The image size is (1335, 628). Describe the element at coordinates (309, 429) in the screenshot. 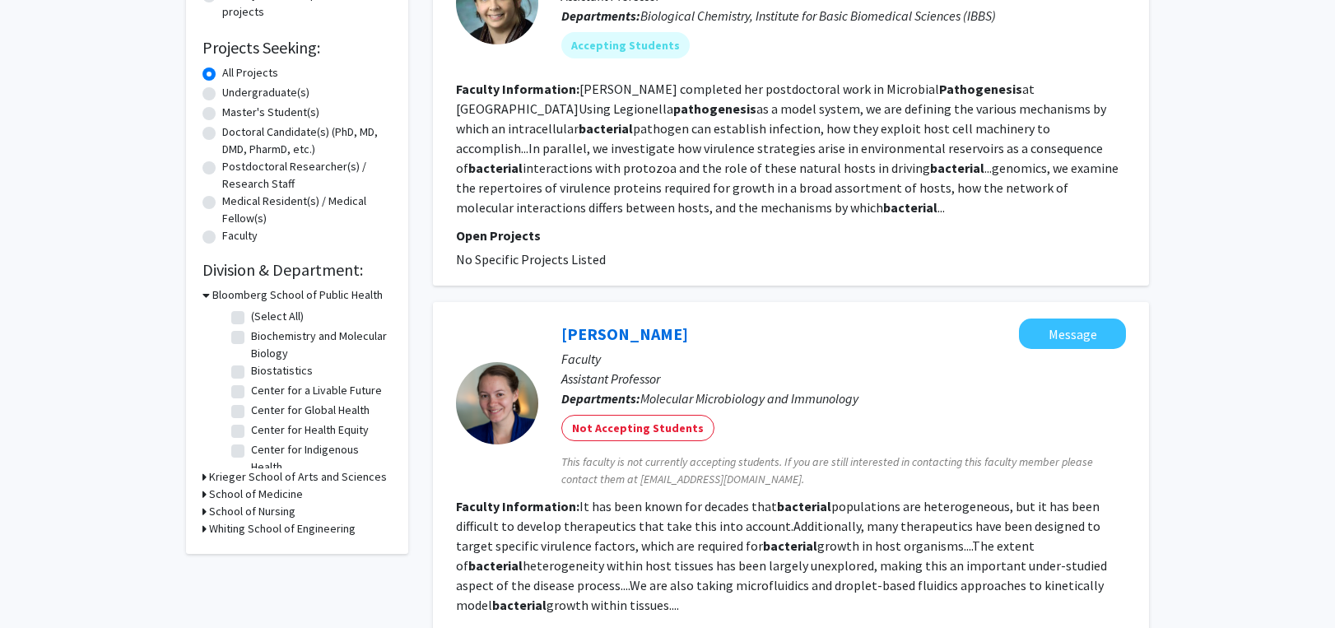

I see `label: Center for Health Equity` at that location.